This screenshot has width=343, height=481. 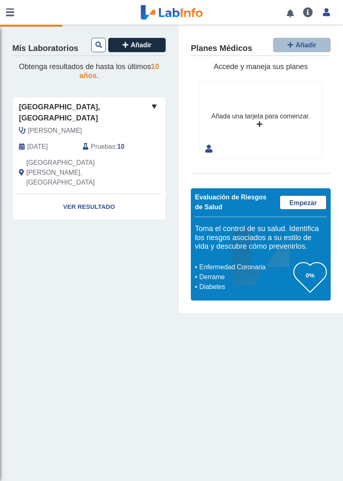 I want to click on span: Pruebas, so click(x=103, y=147).